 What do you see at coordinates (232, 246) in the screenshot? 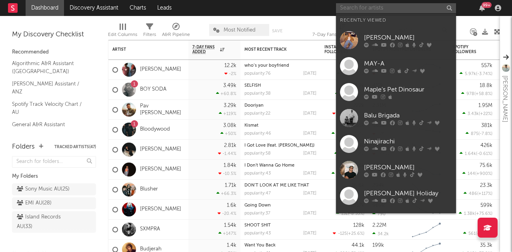
I see `div: 1.4k` at bounding box center [232, 246].